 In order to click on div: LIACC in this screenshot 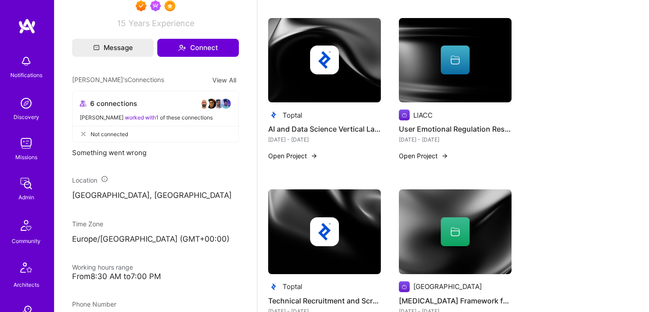, I will do `click(423, 115)`.